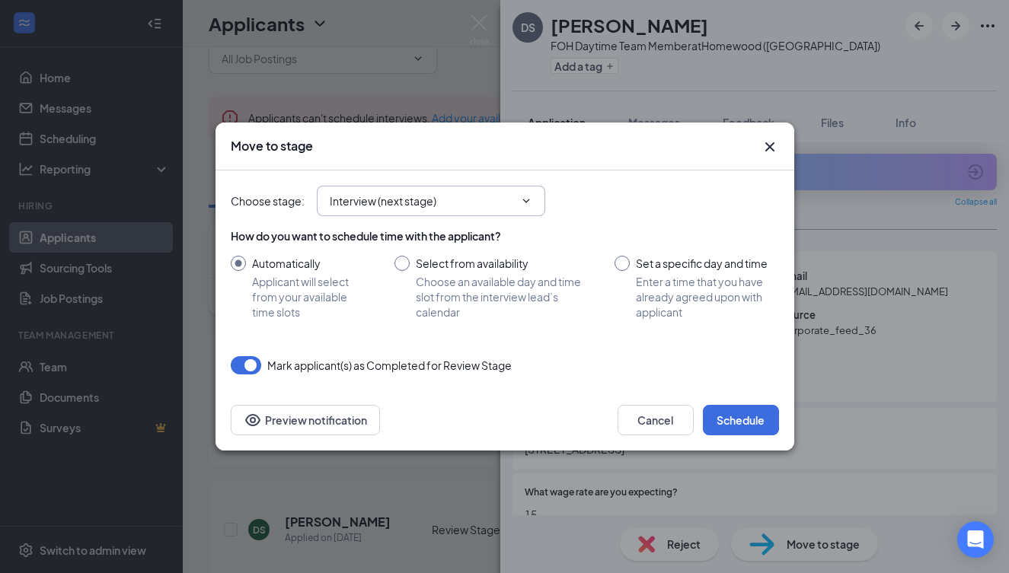 Image resolution: width=1009 pixels, height=573 pixels. Describe the element at coordinates (389, 365) in the screenshot. I see `span: Mark applicant(s) as Completed for Review Stage` at that location.